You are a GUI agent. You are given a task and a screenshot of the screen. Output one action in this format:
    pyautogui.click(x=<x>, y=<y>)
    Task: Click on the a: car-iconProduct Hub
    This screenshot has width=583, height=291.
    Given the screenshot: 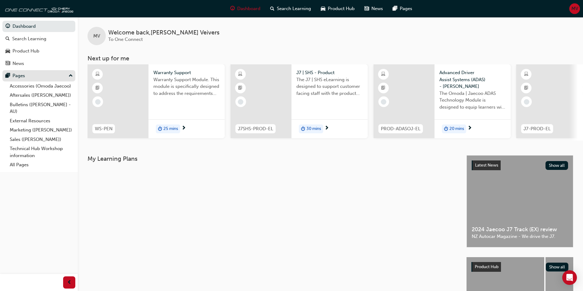 What is the action you would take?
    pyautogui.click(x=338, y=9)
    